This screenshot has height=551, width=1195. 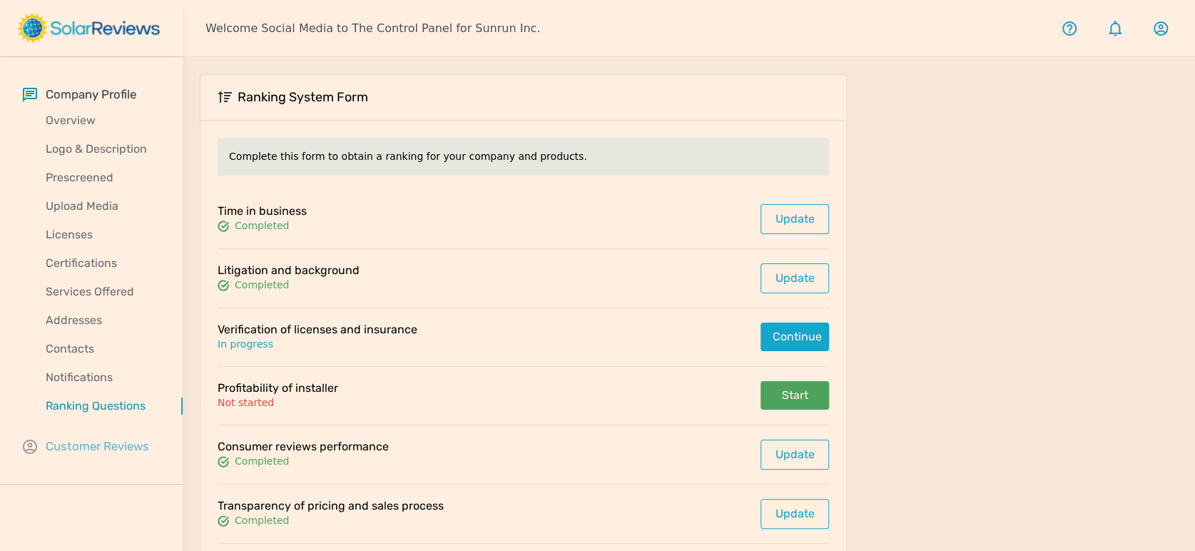 What do you see at coordinates (303, 447) in the screenshot?
I see `h6: Consumer reviews performance` at bounding box center [303, 447].